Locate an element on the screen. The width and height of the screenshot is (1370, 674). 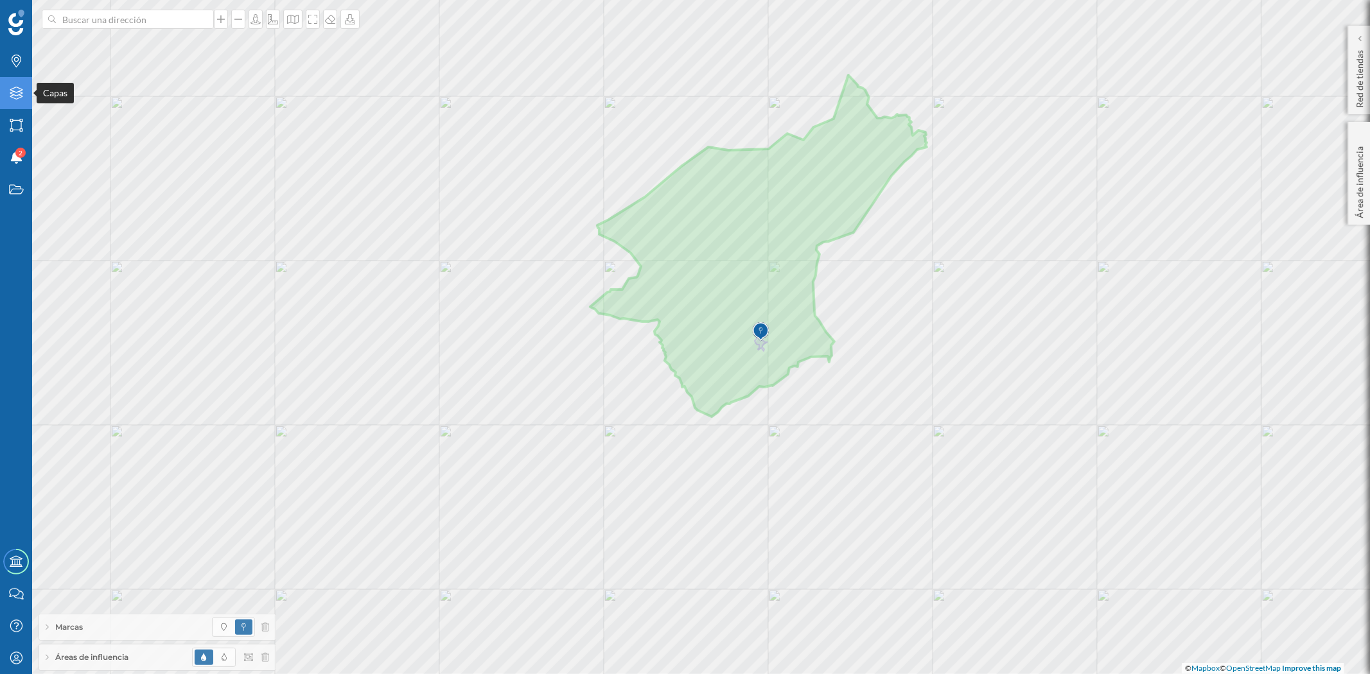
div: Capas is located at coordinates (55, 93).